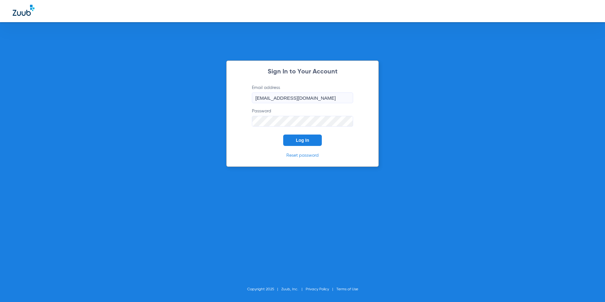 Image resolution: width=605 pixels, height=302 pixels. I want to click on span: Log In, so click(302, 140).